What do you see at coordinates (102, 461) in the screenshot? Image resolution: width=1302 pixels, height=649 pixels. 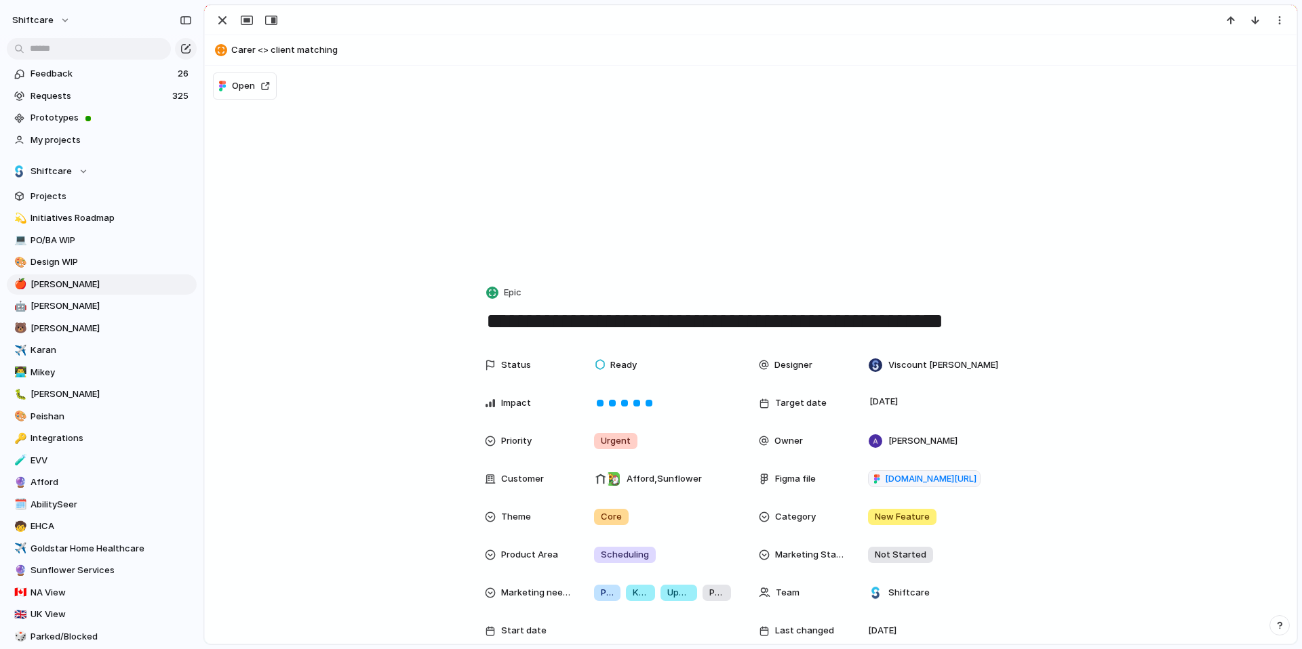 I see `a: 🧪EVV` at bounding box center [102, 461].